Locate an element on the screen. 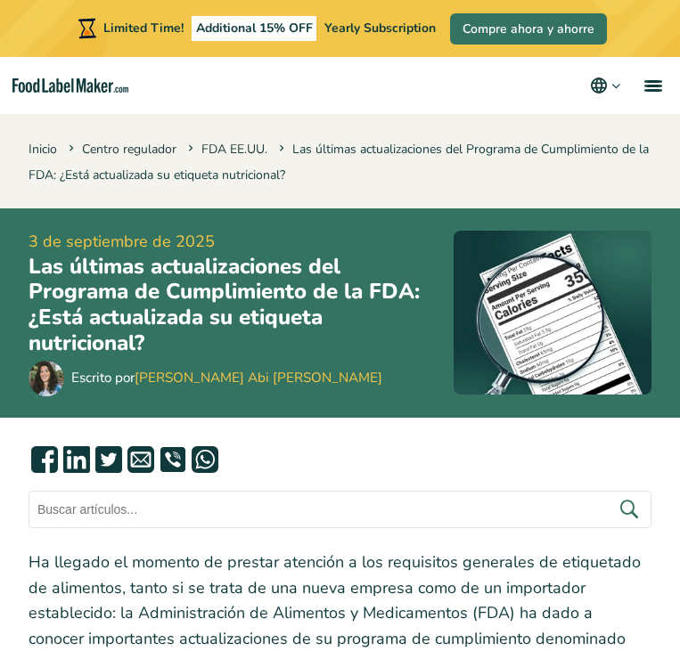 This screenshot has height=651, width=680. span: Las últimas actualizaciones del Programa de Cumplimiento de la FDA: ¿Está actualizada su etiqueta... is located at coordinates (339, 162).